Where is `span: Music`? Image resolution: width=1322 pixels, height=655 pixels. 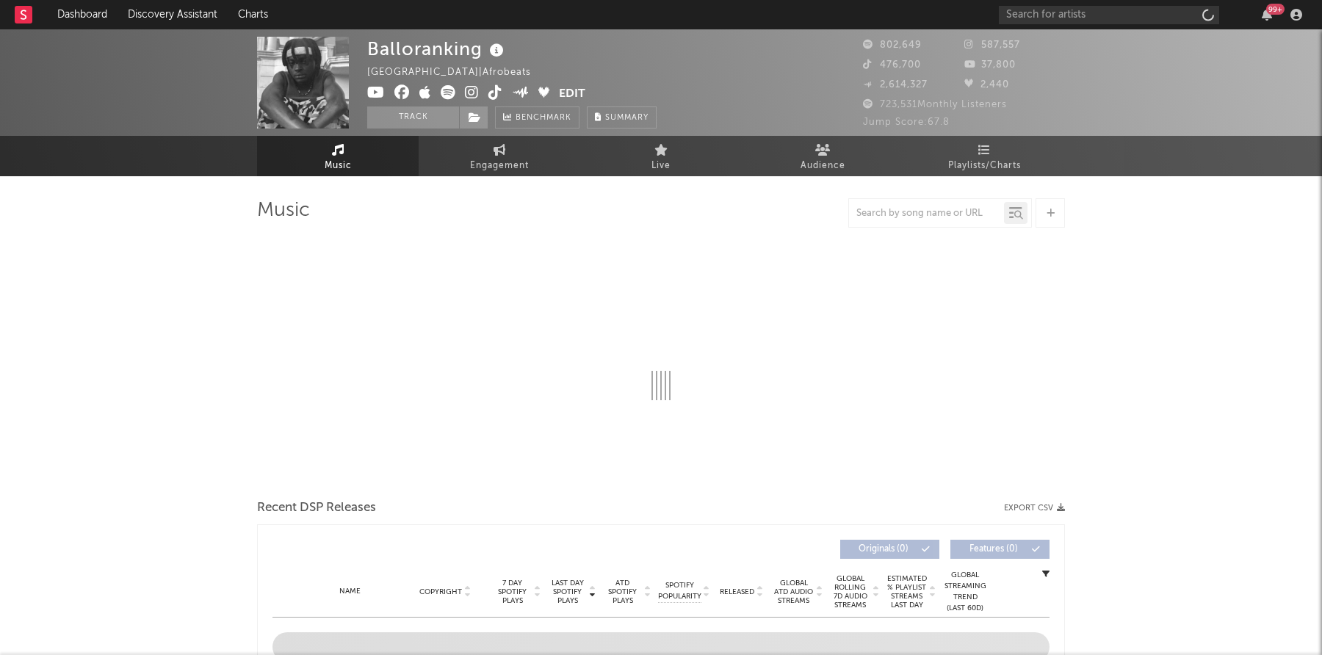 span: Music is located at coordinates (338, 166).